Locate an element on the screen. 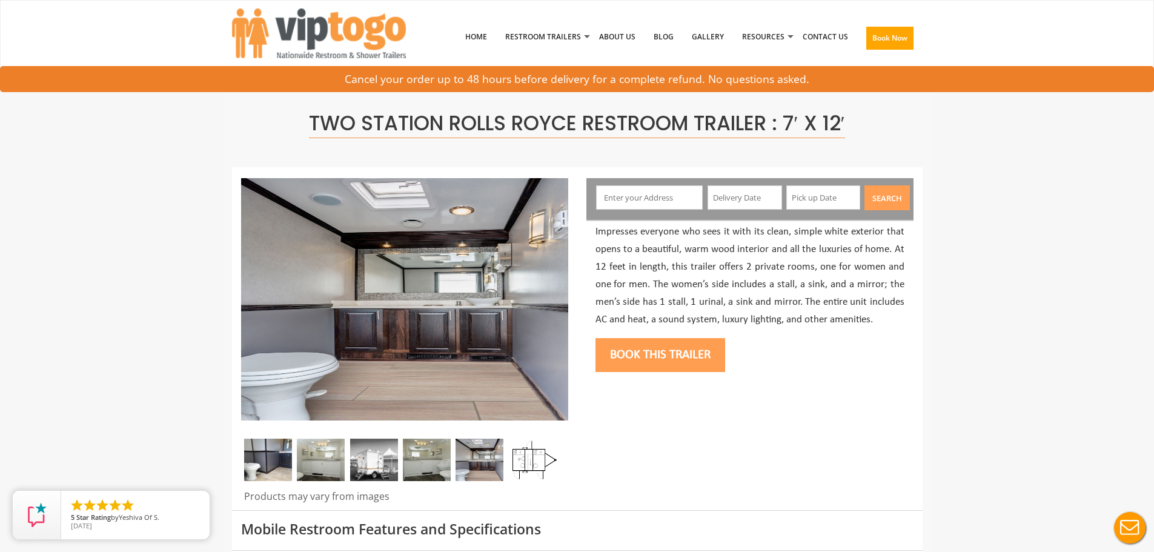 Image resolution: width=1154 pixels, height=552 pixels. a: Gallery is located at coordinates (707, 37).